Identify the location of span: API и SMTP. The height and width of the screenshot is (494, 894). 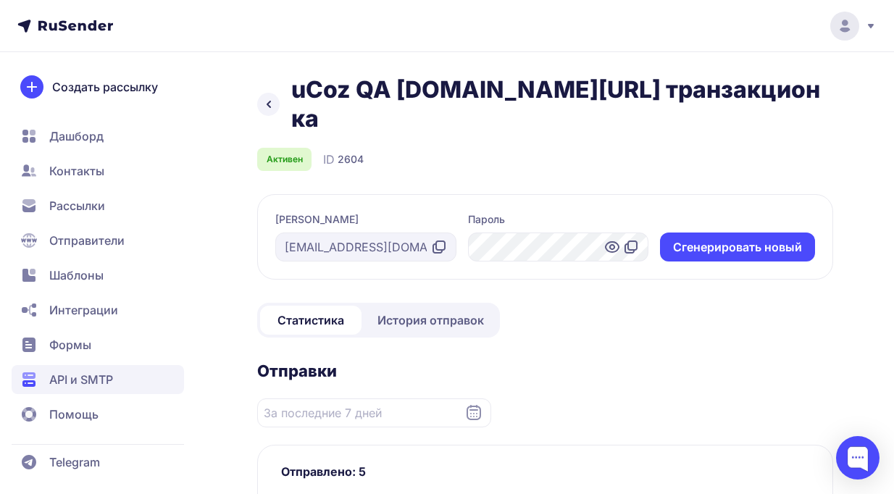
(81, 380).